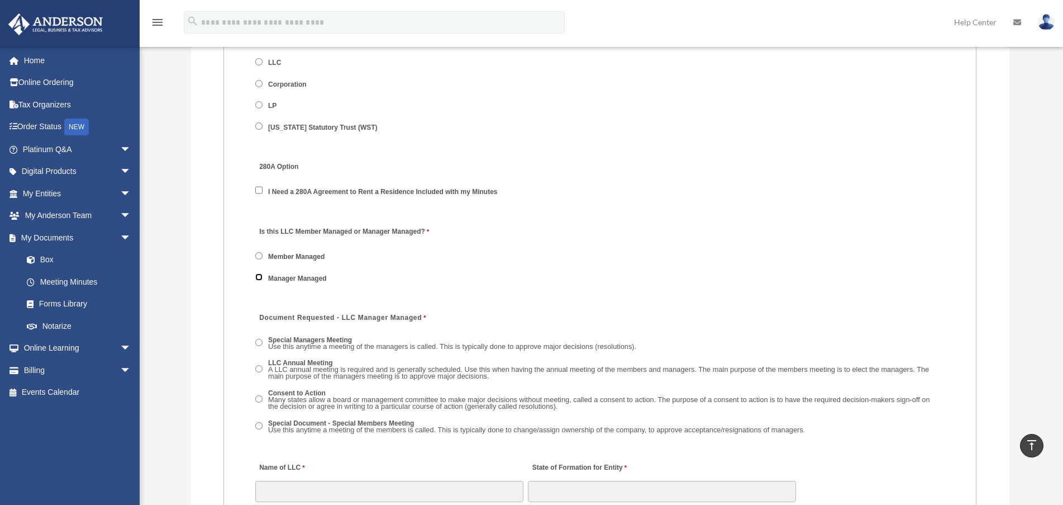 The width and height of the screenshot is (1063, 505). Describe the element at coordinates (78, 392) in the screenshot. I see `a: Events Calendar` at that location.